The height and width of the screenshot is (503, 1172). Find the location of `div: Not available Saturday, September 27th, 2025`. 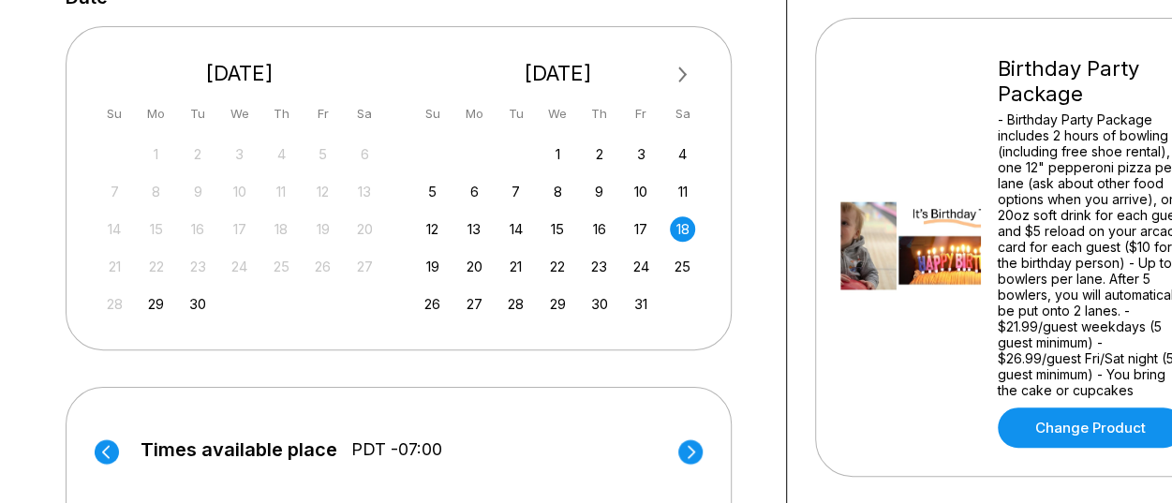

div: Not available Saturday, September 27th, 2025 is located at coordinates (364, 266).